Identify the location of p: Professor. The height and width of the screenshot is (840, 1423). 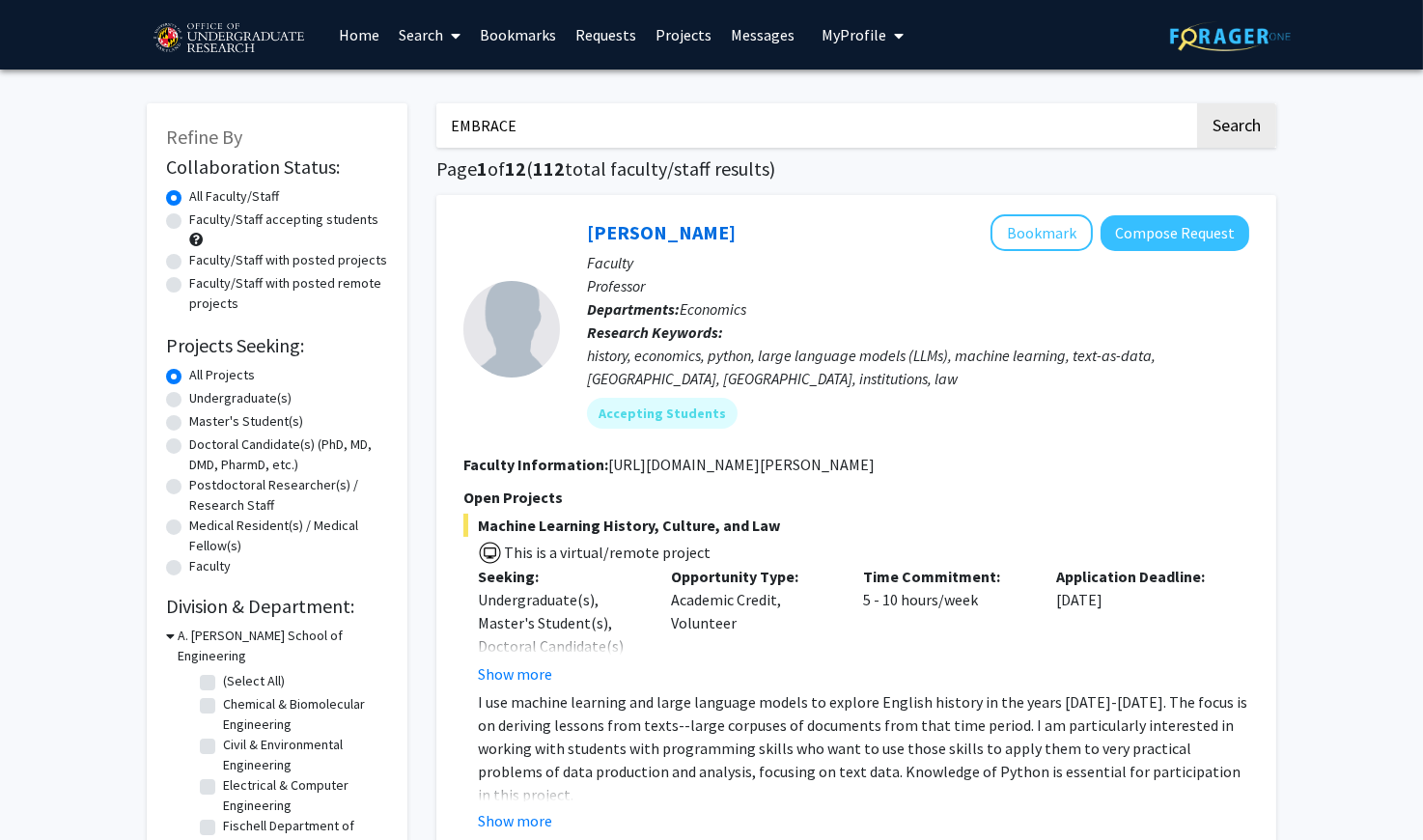
(918, 285).